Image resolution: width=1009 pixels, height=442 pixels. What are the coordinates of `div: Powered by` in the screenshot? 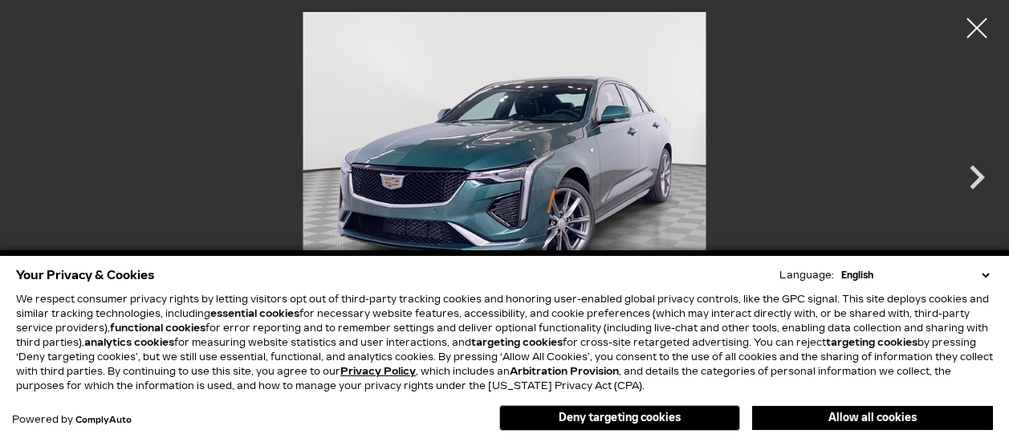 It's located at (71, 420).